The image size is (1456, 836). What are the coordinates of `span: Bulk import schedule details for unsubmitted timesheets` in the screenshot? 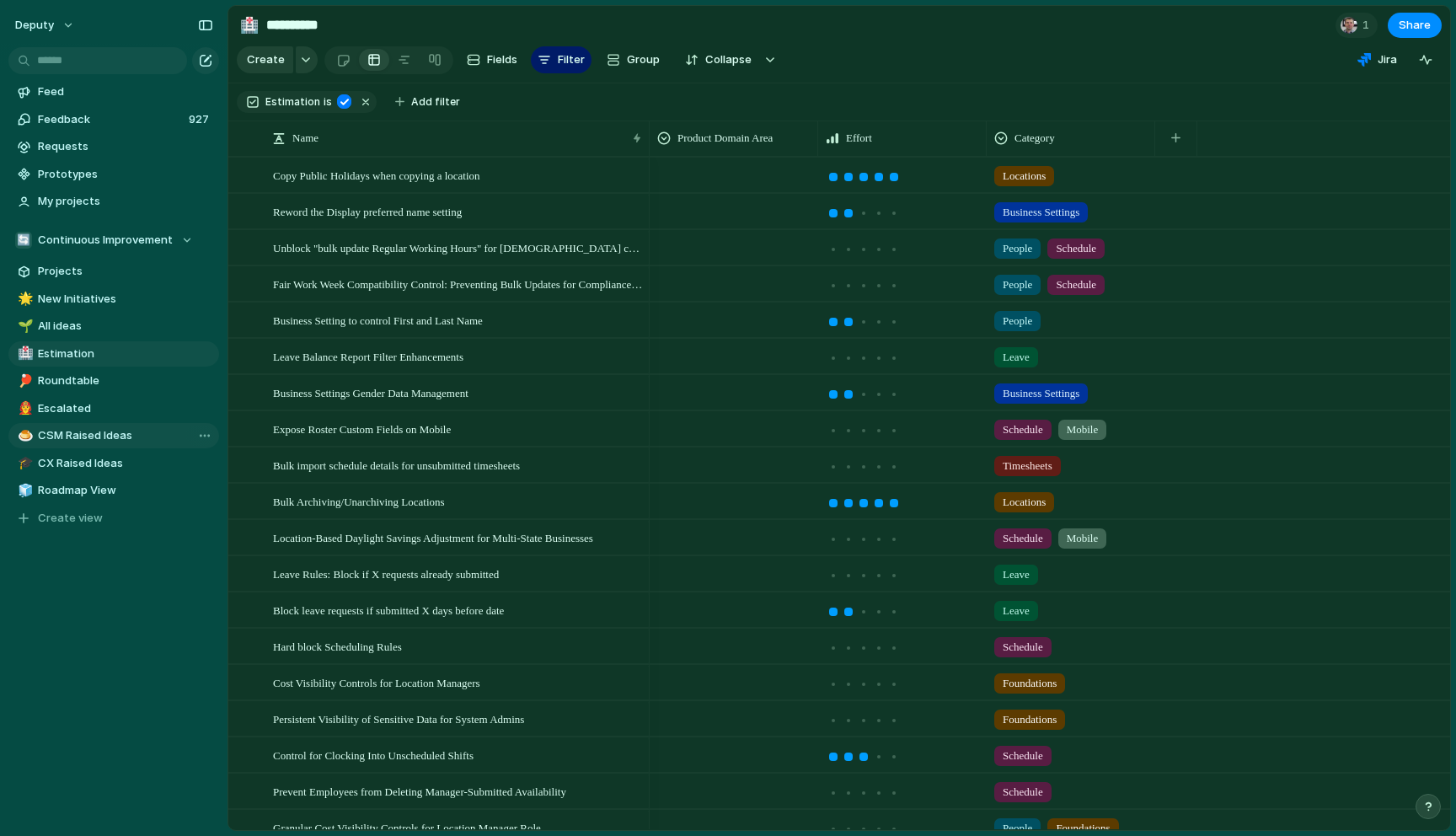 It's located at (396, 464).